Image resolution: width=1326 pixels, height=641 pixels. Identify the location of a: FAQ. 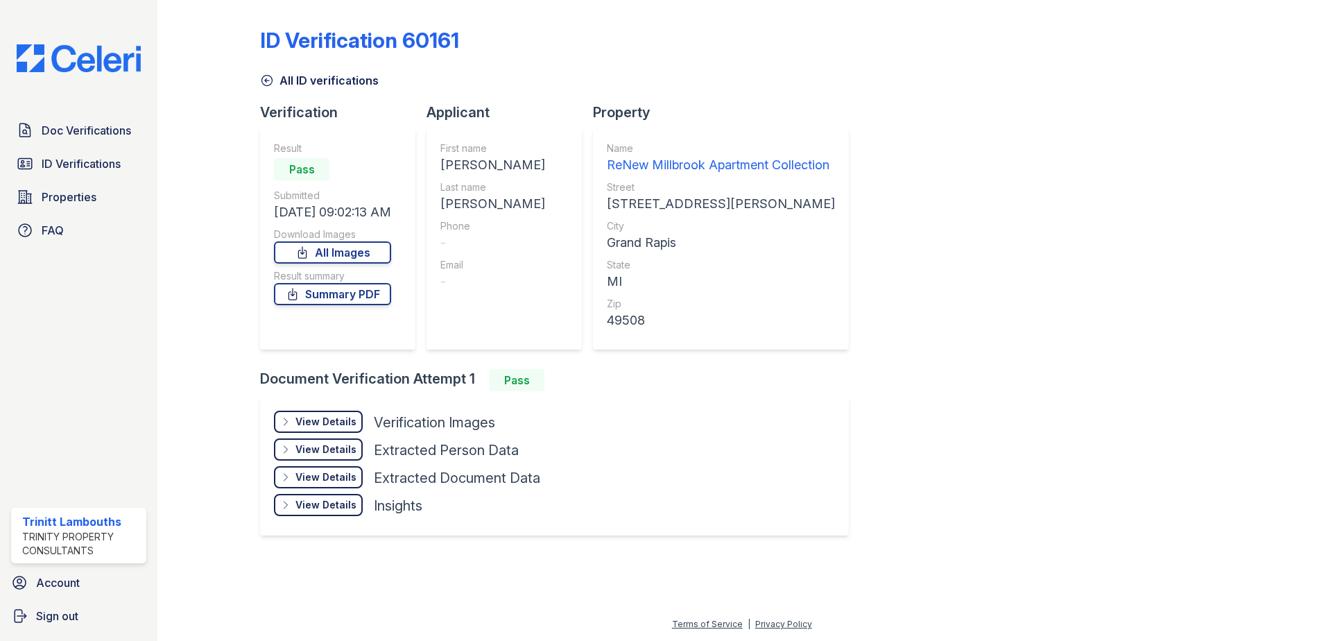
(78, 230).